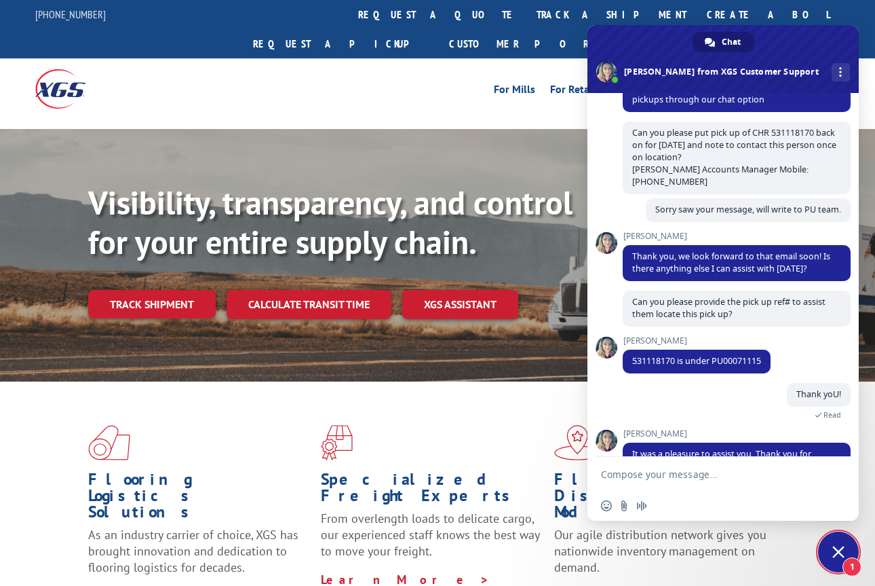  Describe the element at coordinates (723, 478) in the screenshot. I see `span: It was a pleasure to assist you. Thank you for contacting XGS and have a wonderful day! Please se...` at that location.